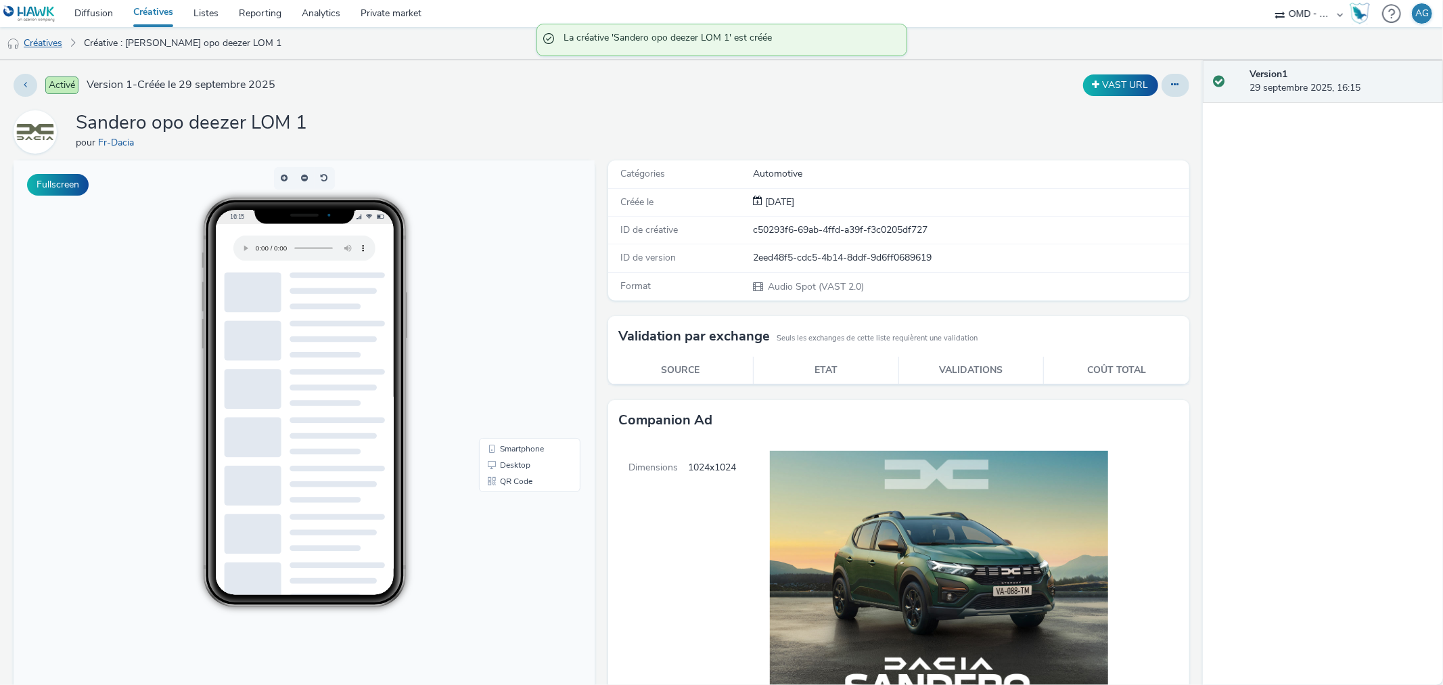 The height and width of the screenshot is (685, 1443). What do you see at coordinates (1120, 85) in the screenshot?
I see `button: VAST URL` at bounding box center [1120, 85].